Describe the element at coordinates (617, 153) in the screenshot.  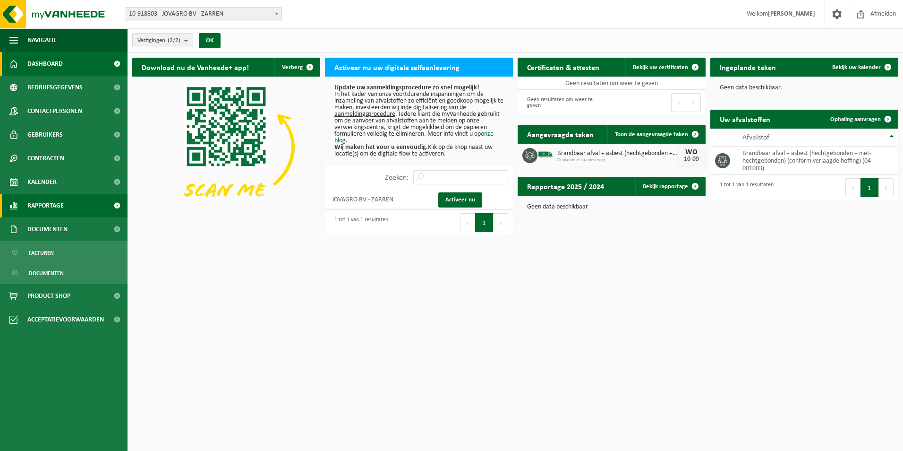
I see `span: Brandbaar afval + asbest (hechtgebonden + niet-hechtgebonden) (conform verlaagde...` at that location.